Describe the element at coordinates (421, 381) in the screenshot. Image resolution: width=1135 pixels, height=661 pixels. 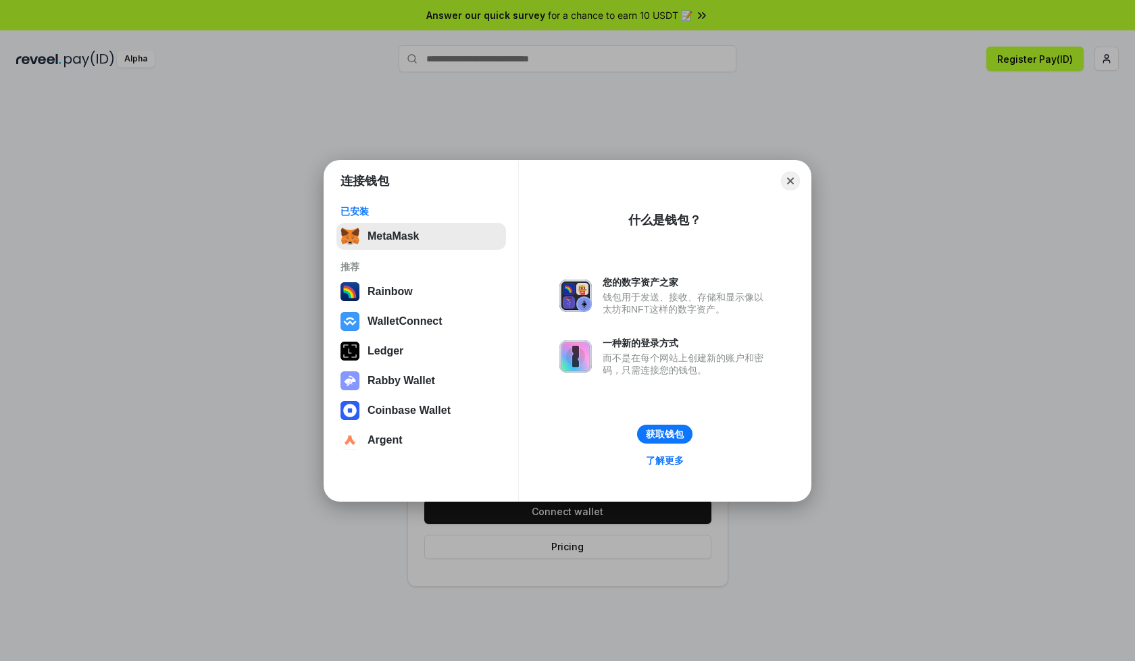
I see `button: Rabby Wallet` at that location.